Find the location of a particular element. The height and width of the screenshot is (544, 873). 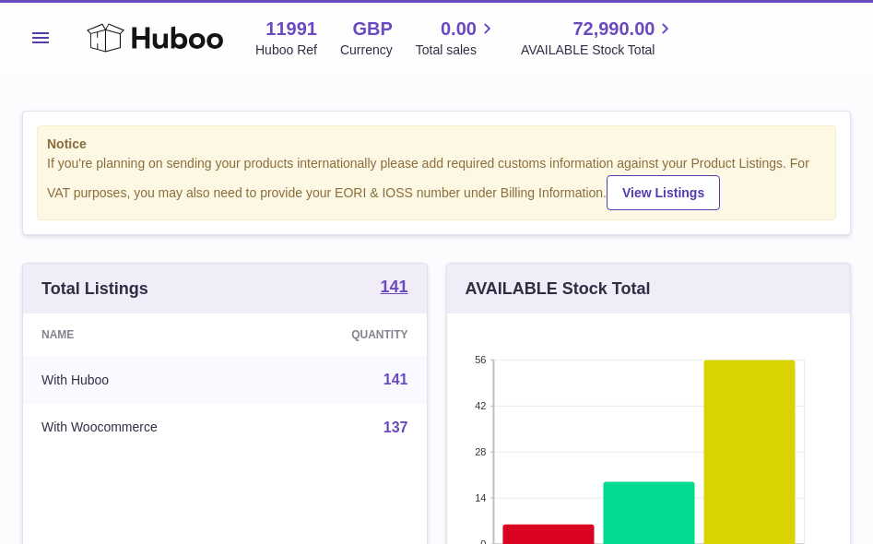

span: Total sales is located at coordinates (456, 50).